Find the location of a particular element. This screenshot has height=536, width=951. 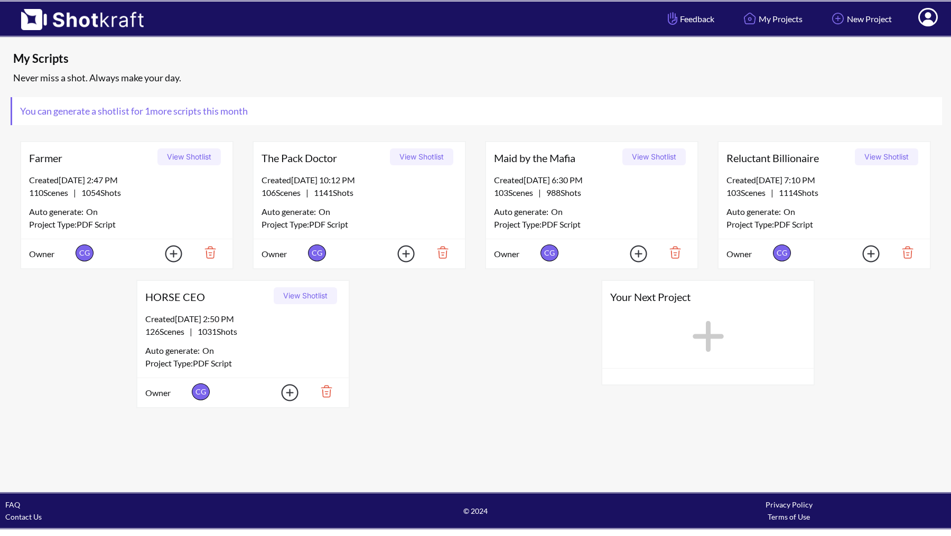

span: The Pack Doctor is located at coordinates (324, 158).